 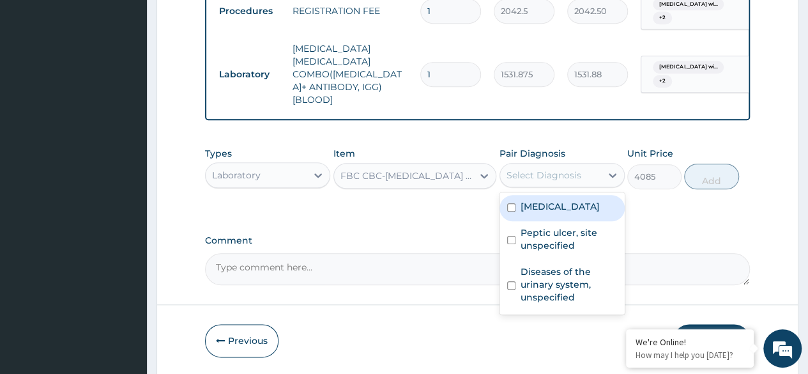 I want to click on img: d_794563401_company_1708531726252_794563401, so click(x=38, y=80).